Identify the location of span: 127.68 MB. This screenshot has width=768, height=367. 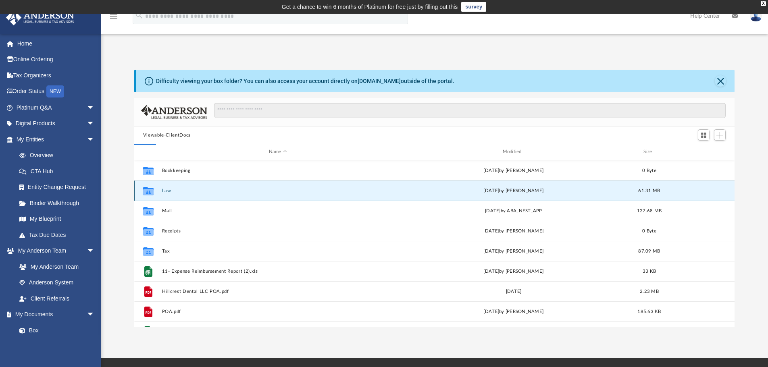
(649, 210).